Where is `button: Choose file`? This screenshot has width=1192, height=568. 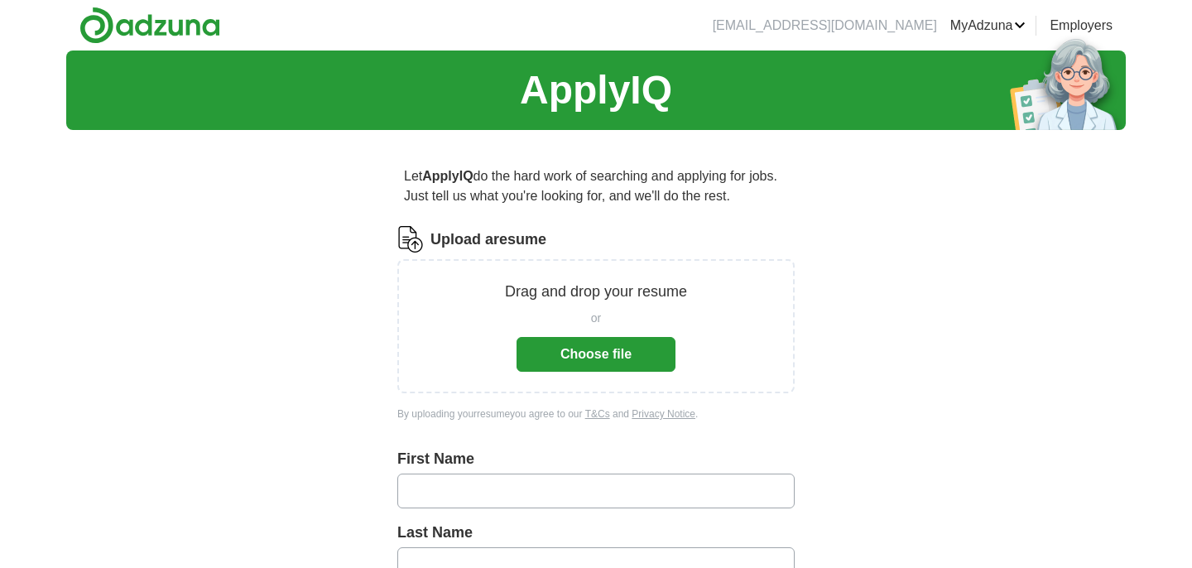 button: Choose file is located at coordinates (596, 354).